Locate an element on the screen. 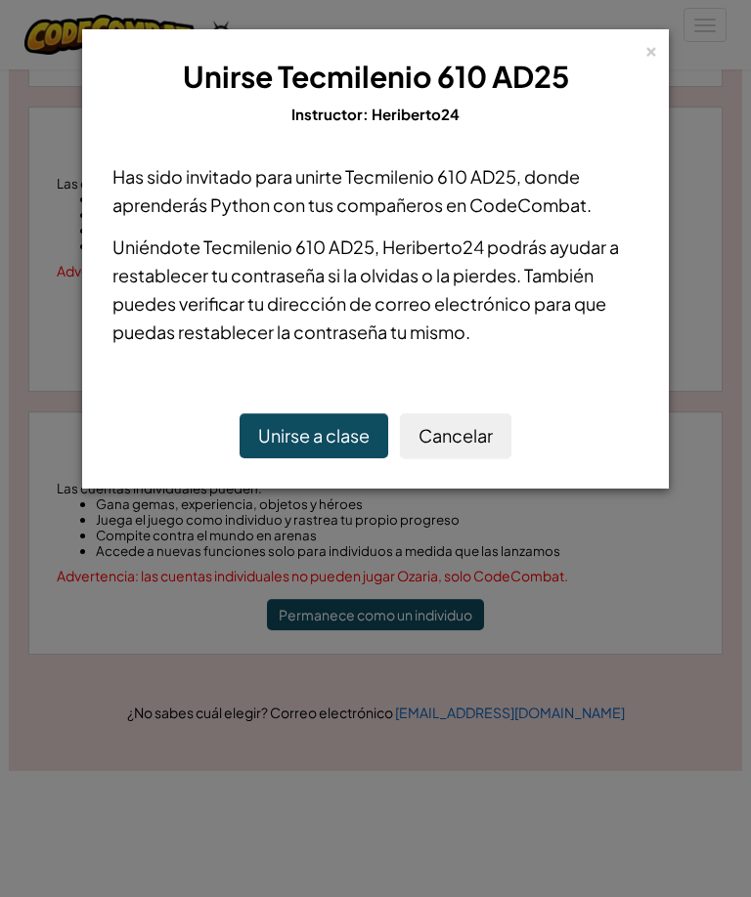 The width and height of the screenshot is (751, 897). span: Instructor: is located at coordinates (331, 113).